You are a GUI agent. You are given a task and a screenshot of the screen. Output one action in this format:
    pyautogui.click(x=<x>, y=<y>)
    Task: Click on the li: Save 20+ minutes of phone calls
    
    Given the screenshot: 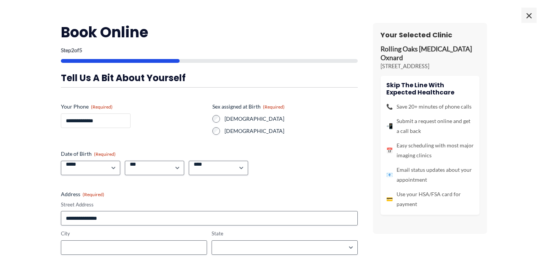 What is the action you would take?
    pyautogui.click(x=430, y=107)
    